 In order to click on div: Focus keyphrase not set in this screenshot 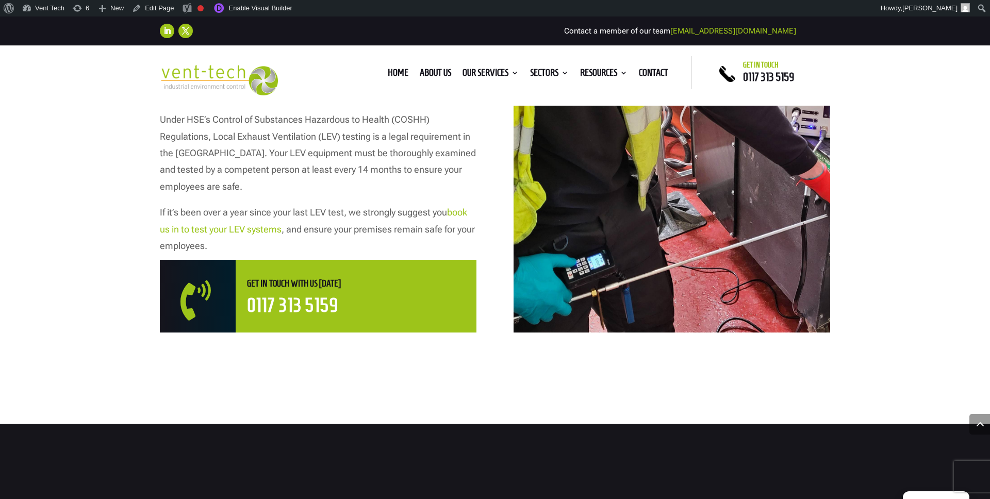, I will do `click(201, 8)`.